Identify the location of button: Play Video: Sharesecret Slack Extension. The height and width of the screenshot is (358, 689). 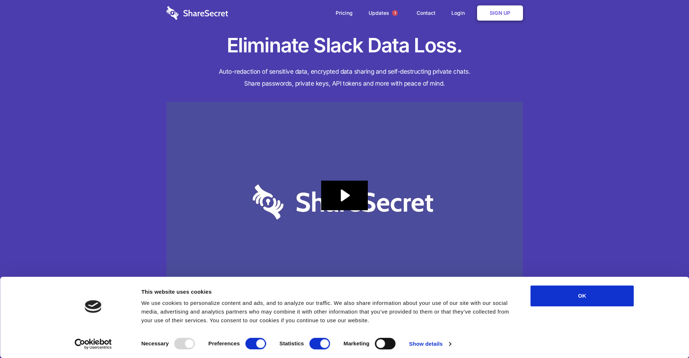
(344, 196).